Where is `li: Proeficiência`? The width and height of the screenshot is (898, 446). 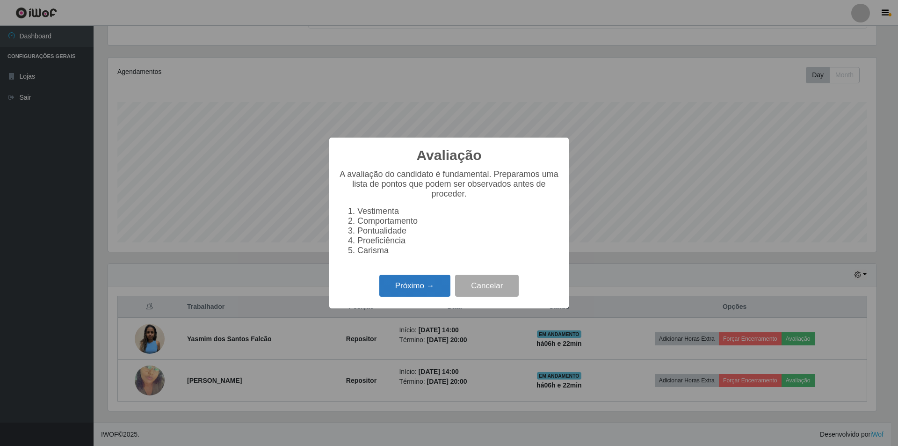
li: Proeficiência is located at coordinates (458, 240).